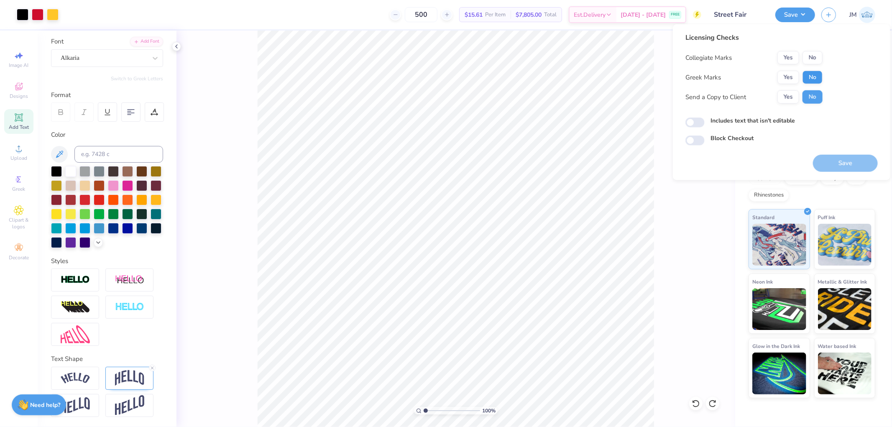  What do you see at coordinates (867, 15) in the screenshot?
I see `img: Joshua Macky Gaerlan` at bounding box center [867, 15].